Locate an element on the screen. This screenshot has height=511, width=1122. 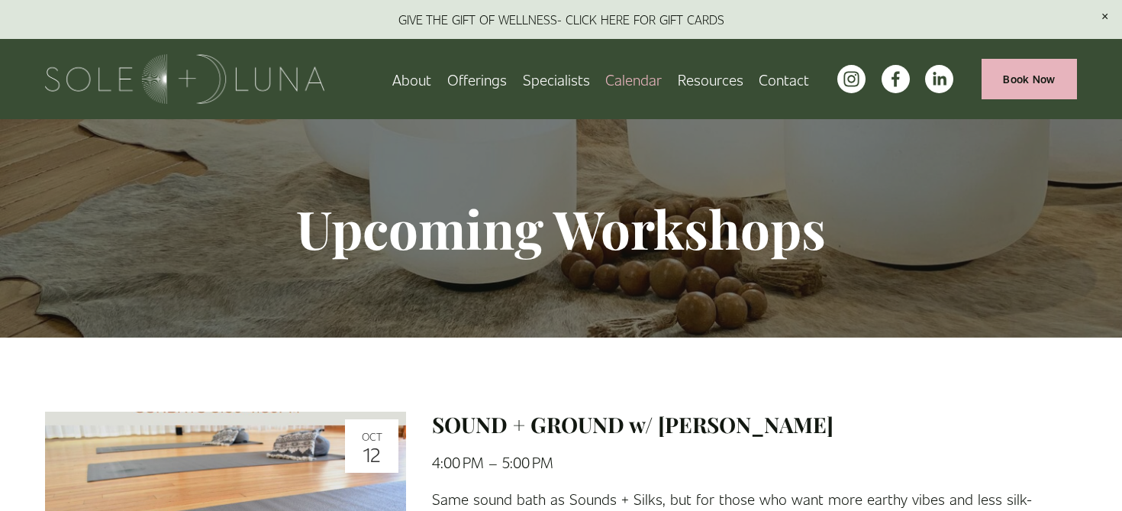
div: 12 is located at coordinates (372, 453).